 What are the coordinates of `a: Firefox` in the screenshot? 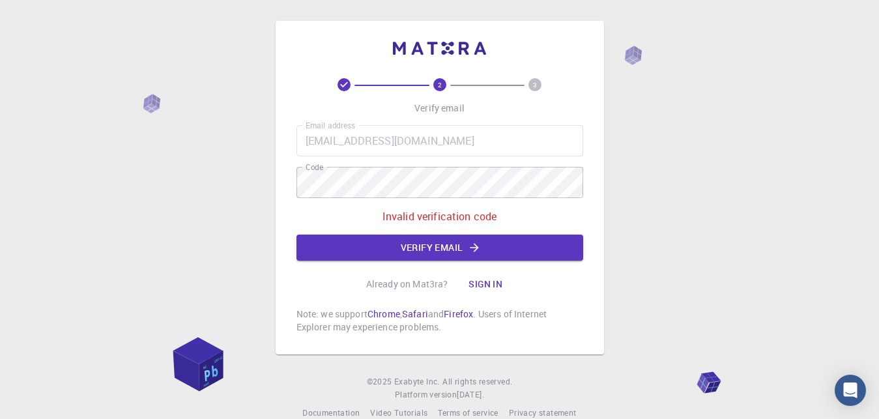 It's located at (458, 314).